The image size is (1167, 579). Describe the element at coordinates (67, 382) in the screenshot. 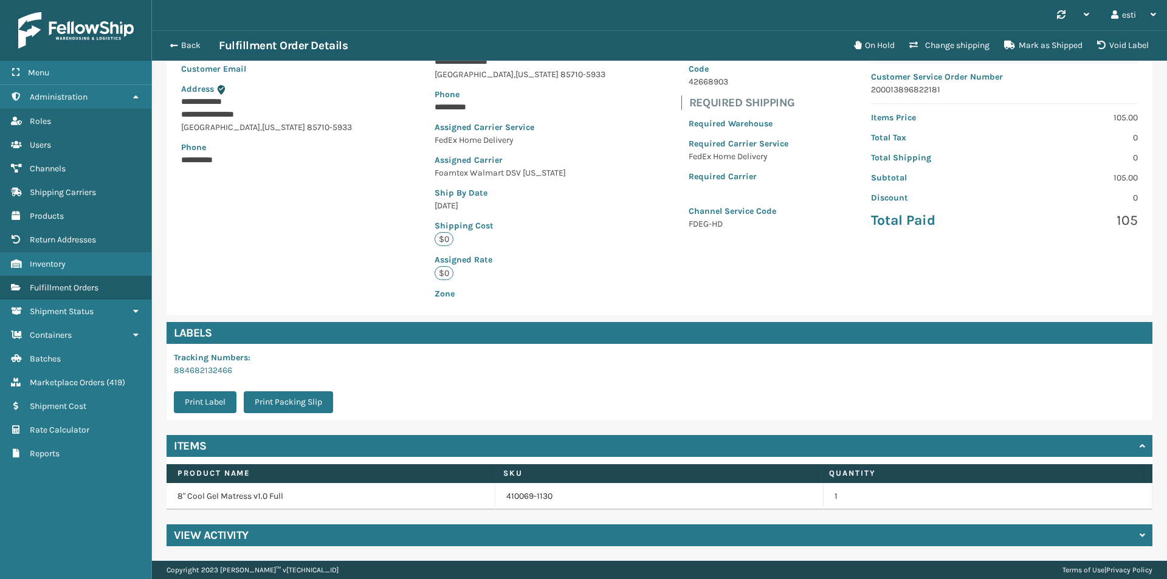

I see `span: Marketplace Orders` at that location.